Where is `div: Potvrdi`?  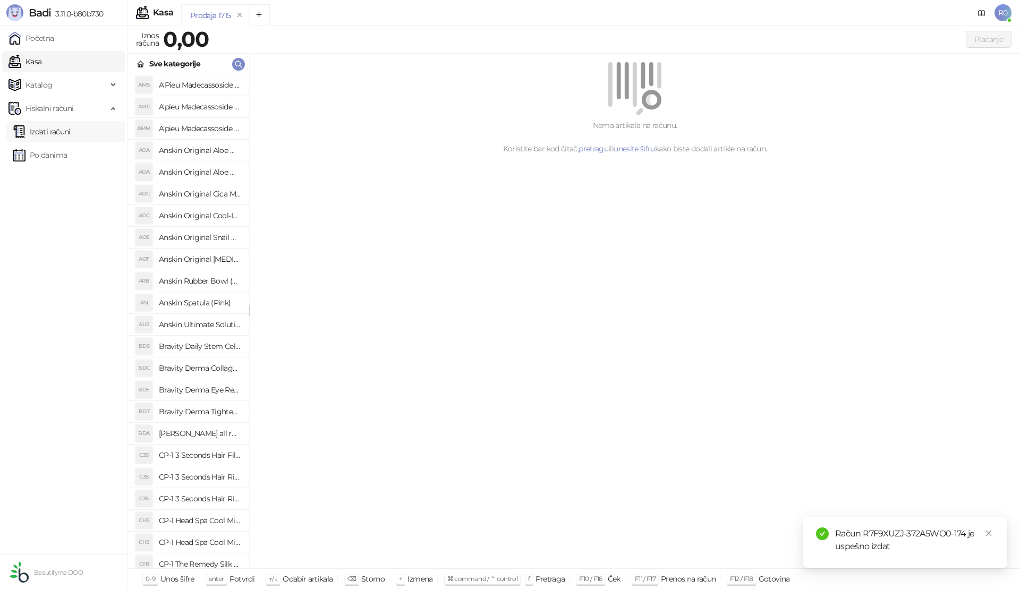
div: Potvrdi is located at coordinates (242, 579).